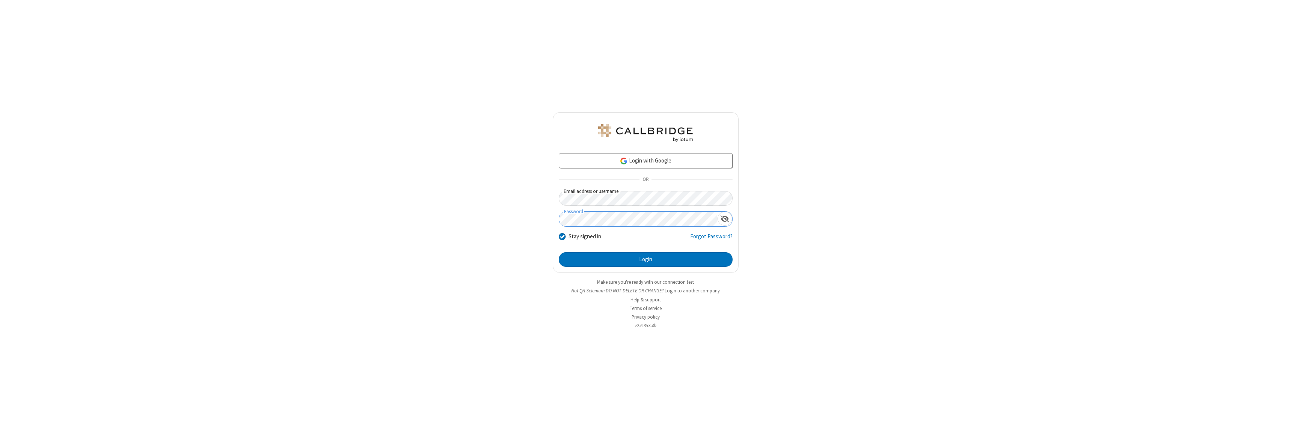 This screenshot has width=1291, height=447. Describe the element at coordinates (624, 161) in the screenshot. I see `img: google-icon.png` at that location.